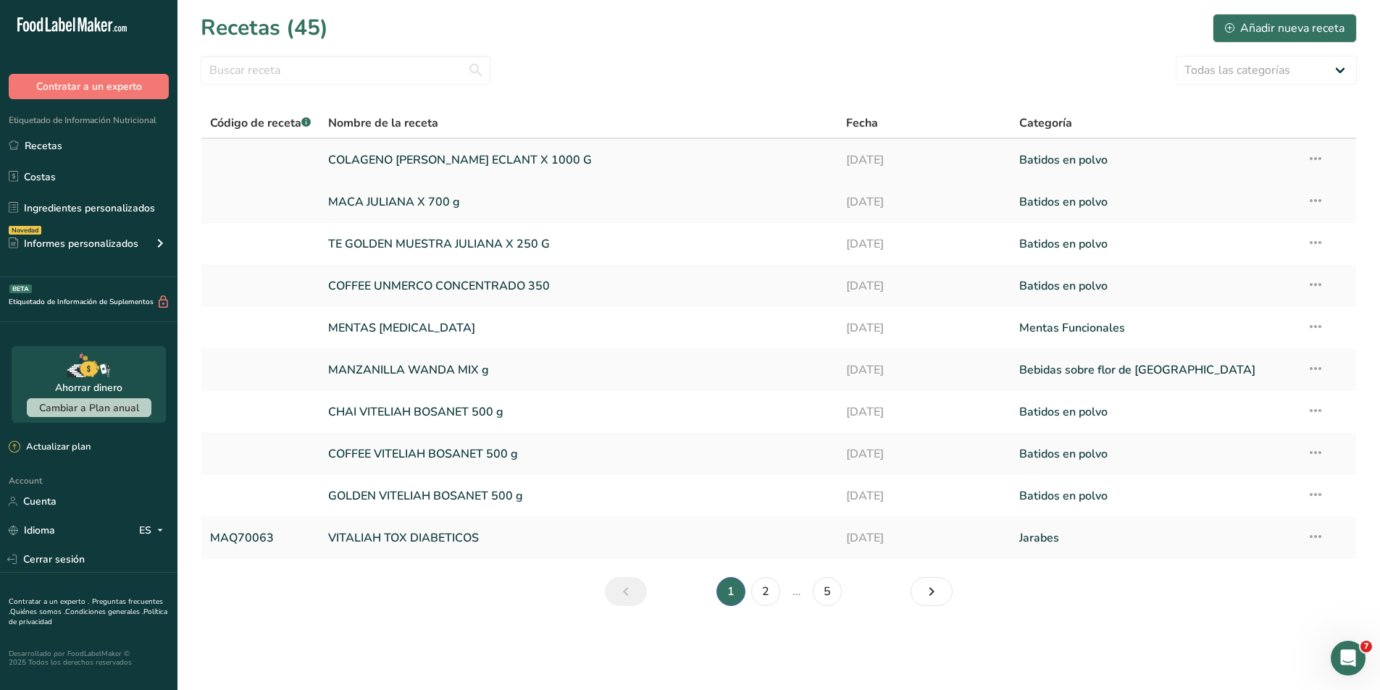 The width and height of the screenshot is (1380, 690). What do you see at coordinates (578, 286) in the screenshot?
I see `a: COFFEE UNMERCO CONCENTRADO 350` at bounding box center [578, 286].